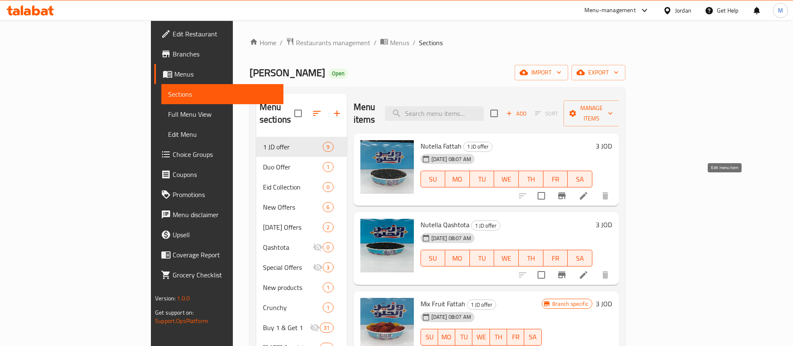 Image resolution: width=793 pixels, height=346 pixels. What do you see at coordinates (592, 113) in the screenshot?
I see `span: Manage items` at bounding box center [592, 113].